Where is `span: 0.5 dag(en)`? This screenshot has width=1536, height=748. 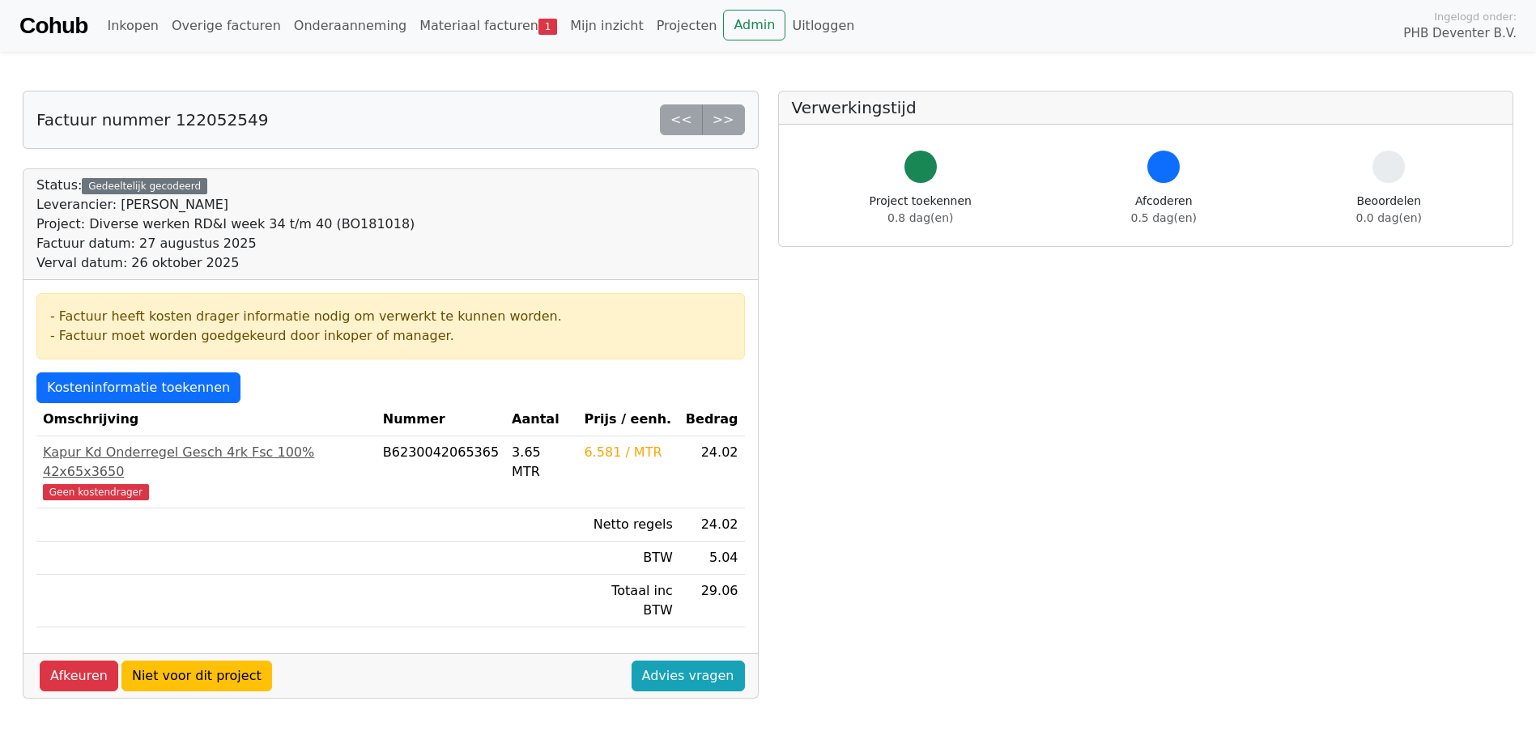 span: 0.5 dag(en) is located at coordinates (1164, 218).